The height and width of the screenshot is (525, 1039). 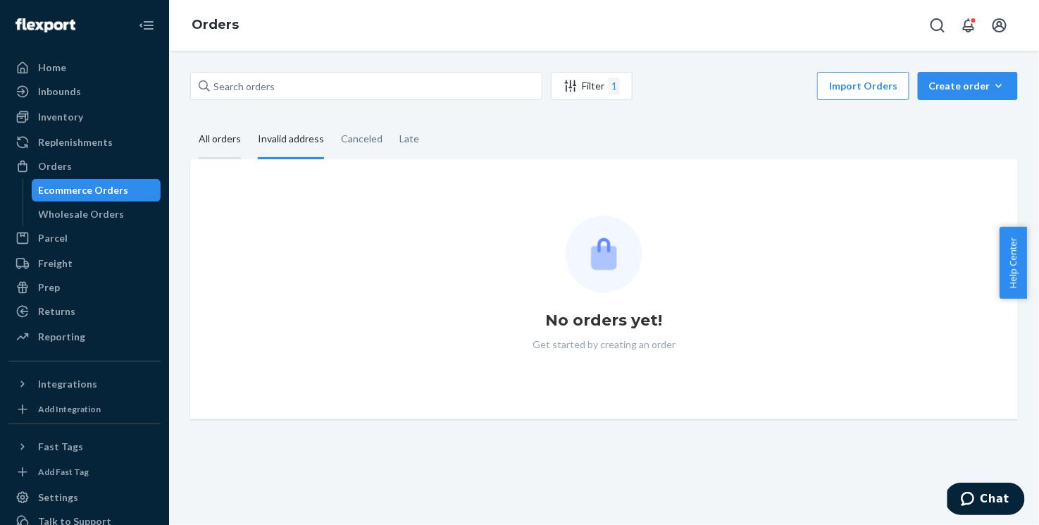 What do you see at coordinates (55, 166) in the screenshot?
I see `div: Orders` at bounding box center [55, 166].